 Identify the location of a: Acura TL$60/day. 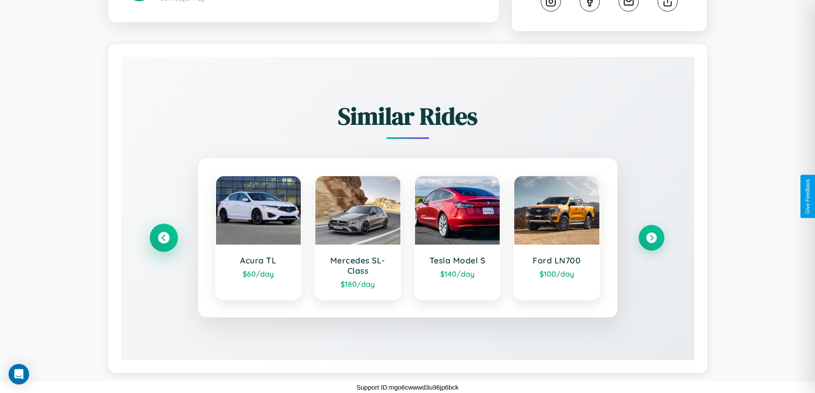
(258, 238).